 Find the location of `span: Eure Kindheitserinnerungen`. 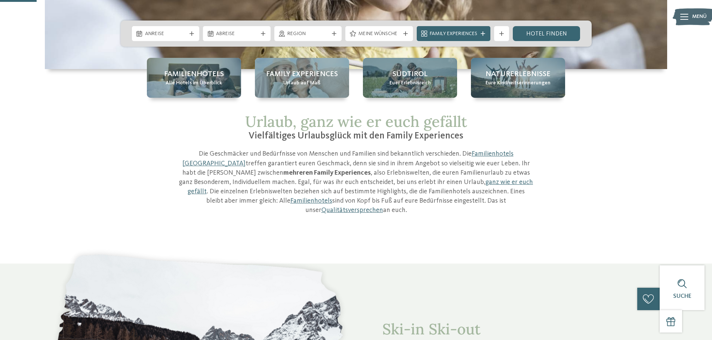

span: Eure Kindheitserinnerungen is located at coordinates (518, 83).